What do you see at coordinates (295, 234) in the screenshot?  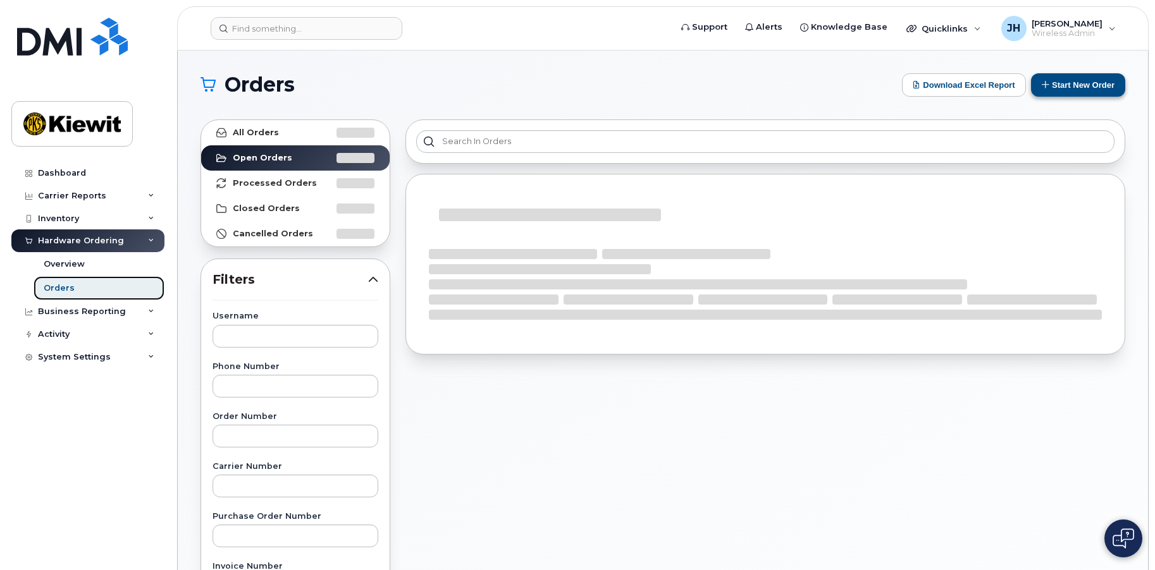 I see `a: Cancelled Orders` at bounding box center [295, 234].